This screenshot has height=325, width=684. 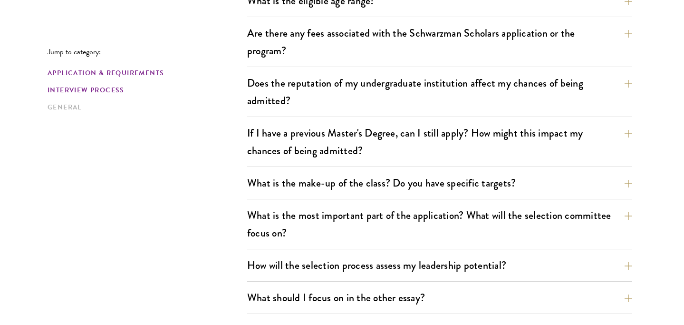 I want to click on button: Does the reputation of my undergraduate institution affect my chances of being admitted?, so click(x=440, y=92).